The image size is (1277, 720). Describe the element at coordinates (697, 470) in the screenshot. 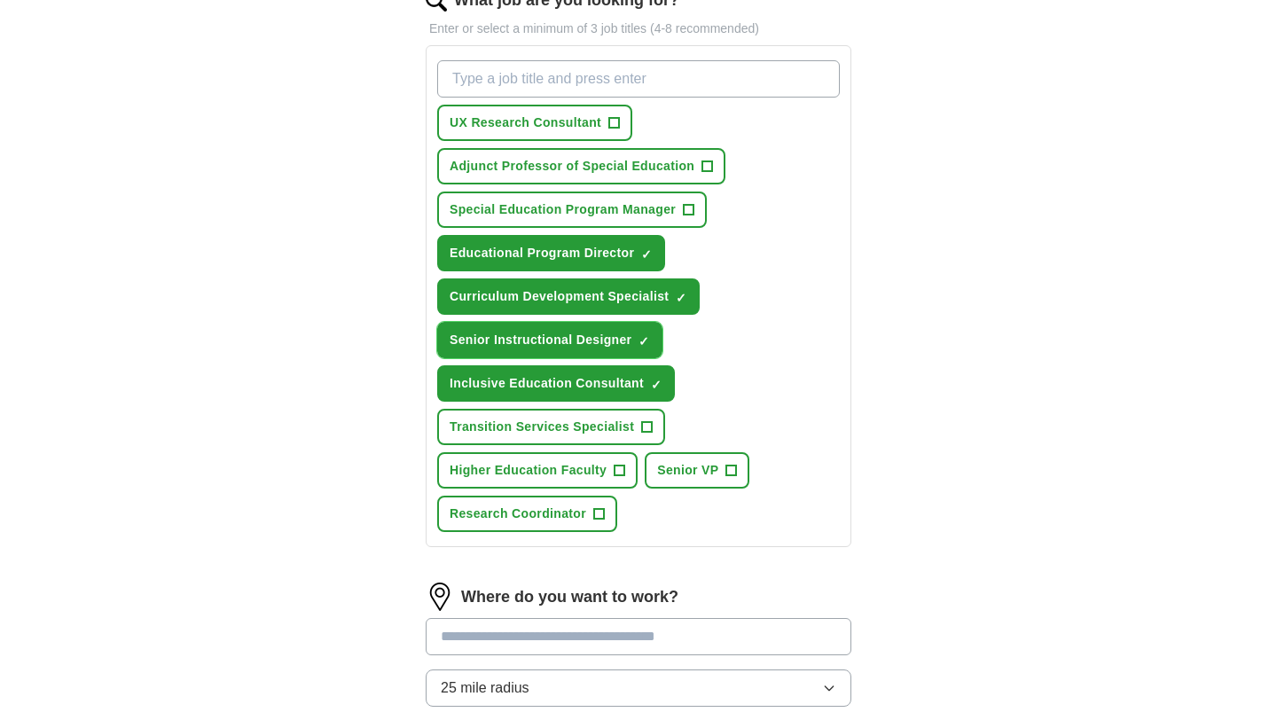

I see `button: Senior VP` at that location.